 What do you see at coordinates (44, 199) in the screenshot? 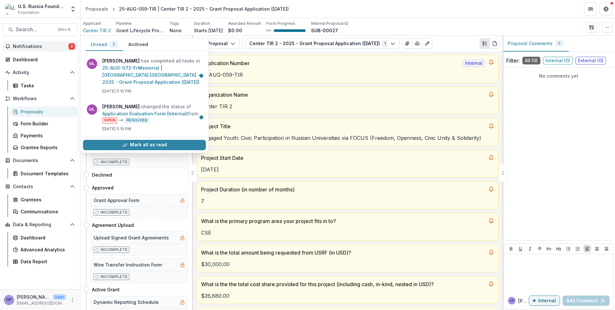
I see `a: Grantees` at bounding box center [44, 199].